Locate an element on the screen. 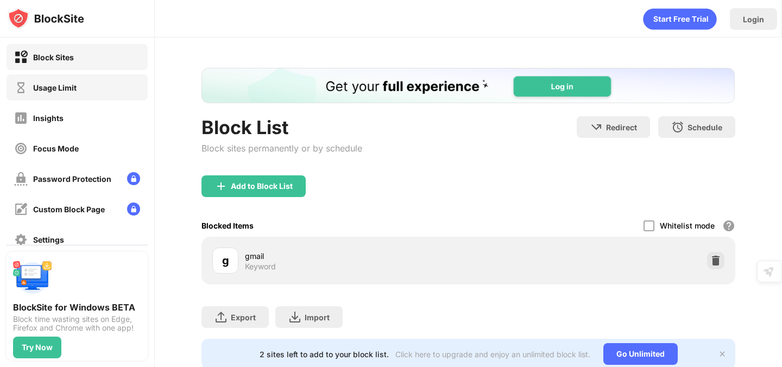 The image size is (782, 367). div: Click here to upgrade and enjoy an unlimited block list. is located at coordinates (492, 354).